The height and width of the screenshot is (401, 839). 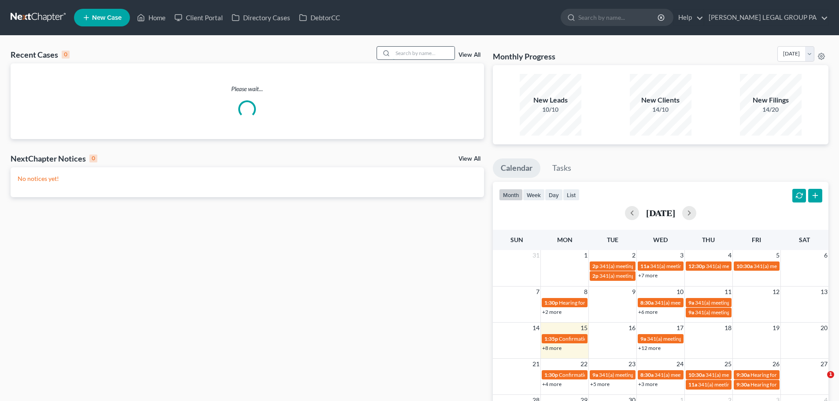 What do you see at coordinates (247, 179) in the screenshot?
I see `p: No notices yet!` at bounding box center [247, 179].